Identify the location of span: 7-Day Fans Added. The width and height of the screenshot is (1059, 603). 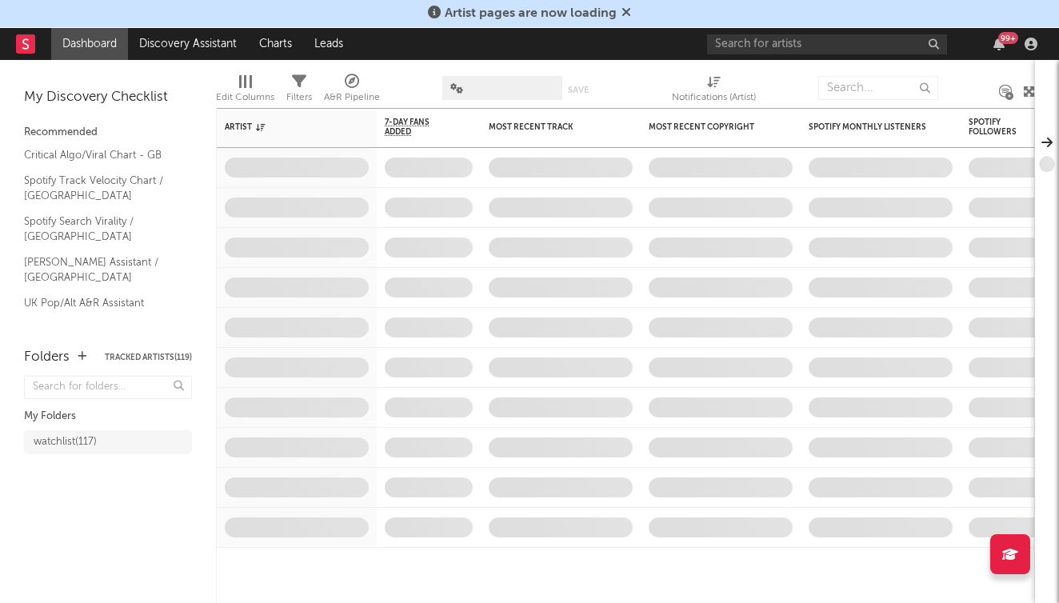
(417, 127).